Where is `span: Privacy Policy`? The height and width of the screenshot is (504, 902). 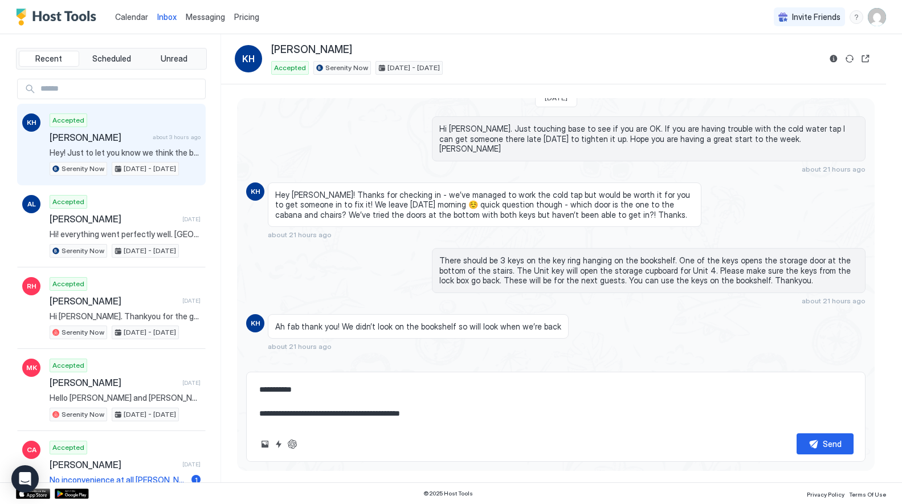
span: Privacy Policy is located at coordinates (825, 494).